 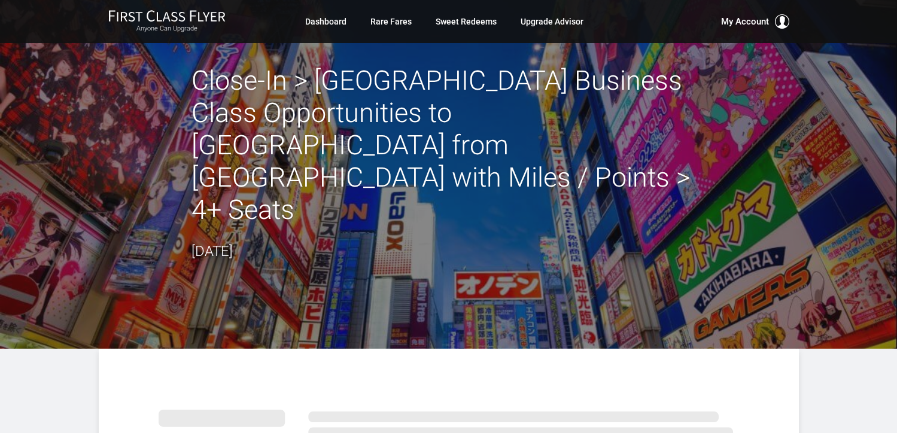 I want to click on span: My Account, so click(x=745, y=22).